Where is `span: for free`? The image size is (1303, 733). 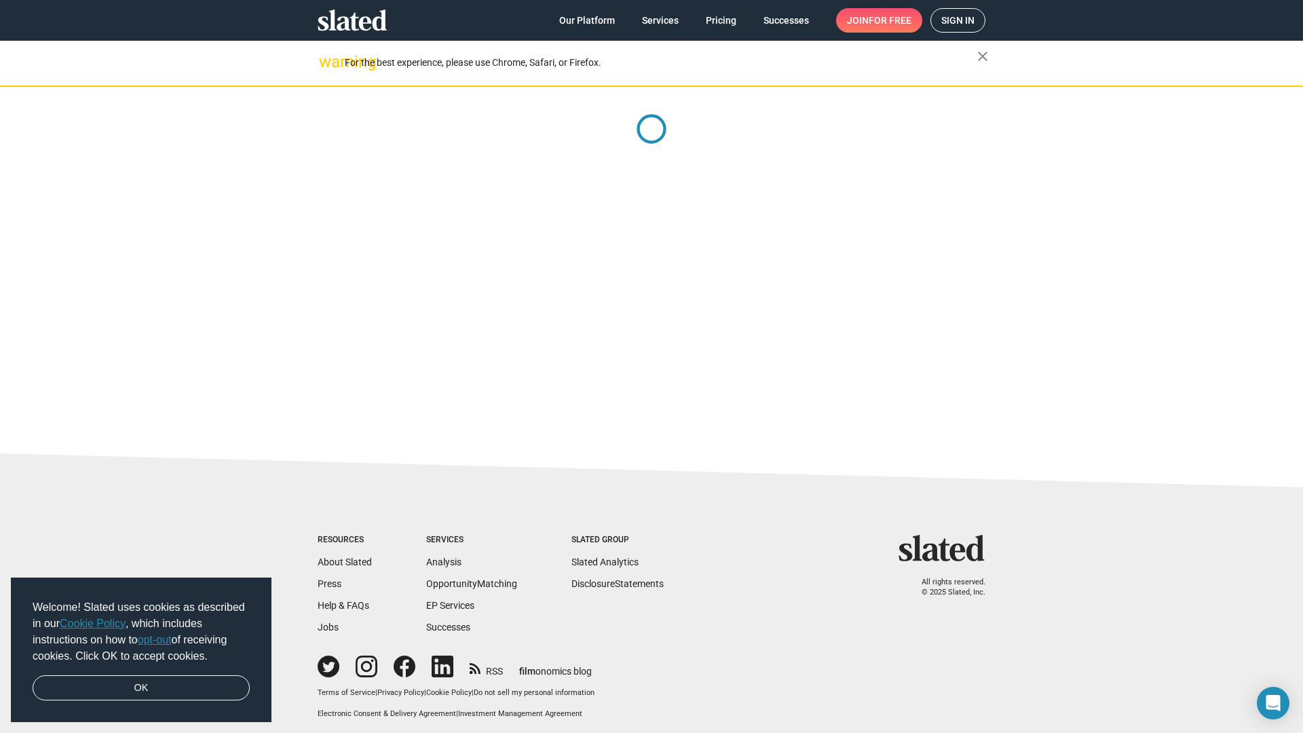 span: for free is located at coordinates (890, 20).